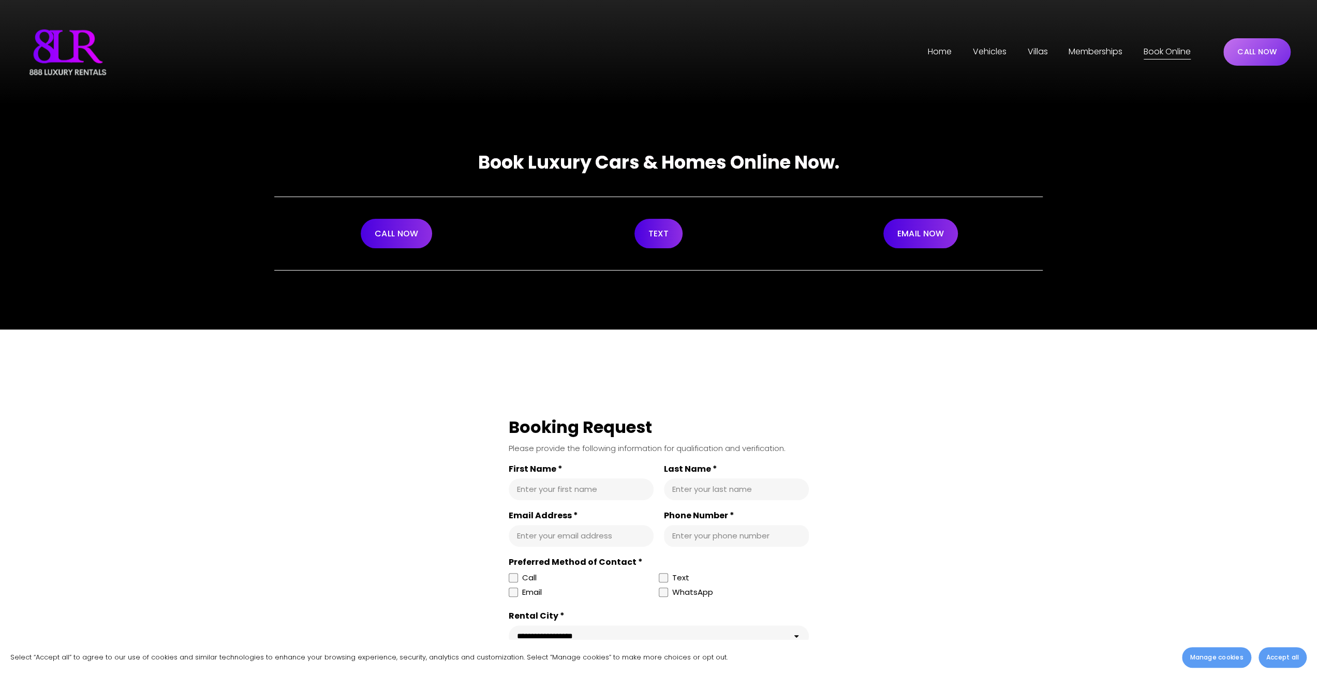 The width and height of the screenshot is (1317, 675). Describe the element at coordinates (1167, 52) in the screenshot. I see `a: Book Online` at that location.